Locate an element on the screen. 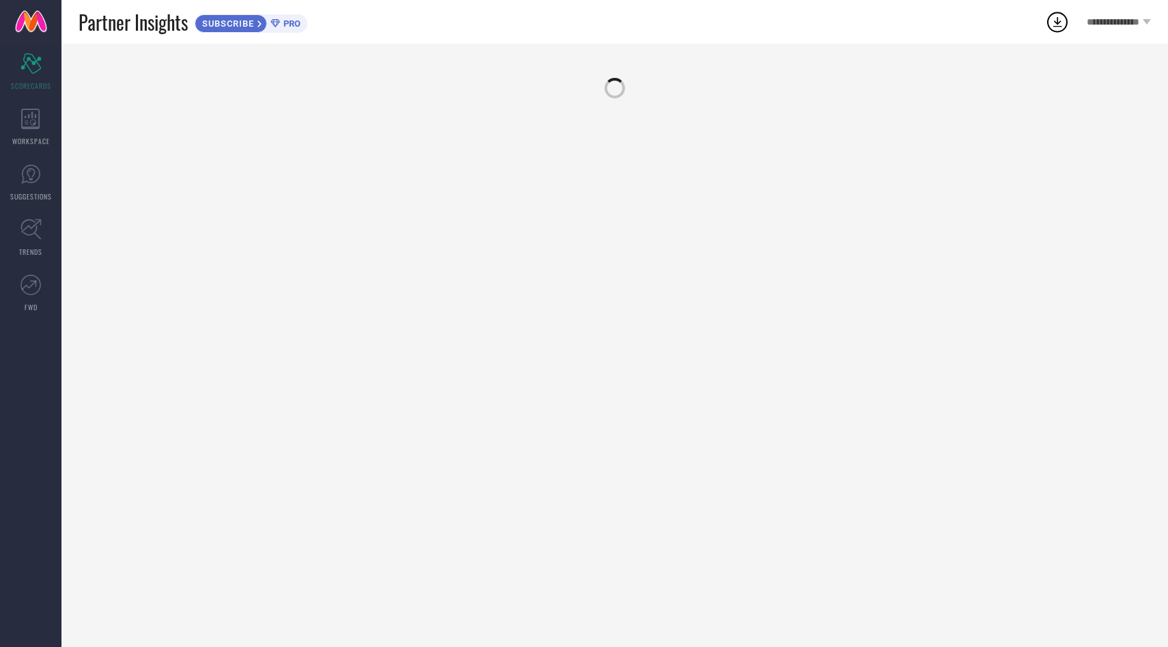 The width and height of the screenshot is (1168, 647). div: Open download list is located at coordinates (1057, 22).